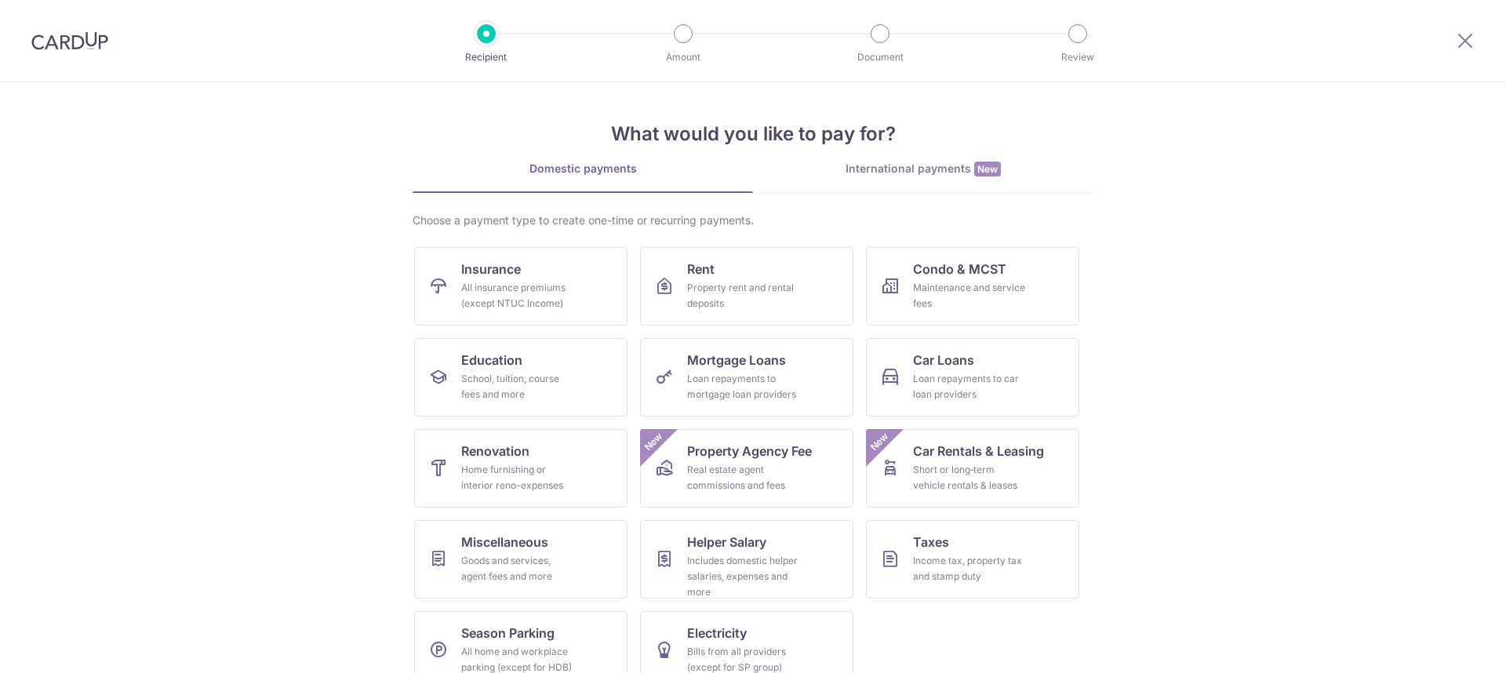 The height and width of the screenshot is (673, 1506). What do you see at coordinates (923, 169) in the screenshot?
I see `div: International payments` at bounding box center [923, 169].